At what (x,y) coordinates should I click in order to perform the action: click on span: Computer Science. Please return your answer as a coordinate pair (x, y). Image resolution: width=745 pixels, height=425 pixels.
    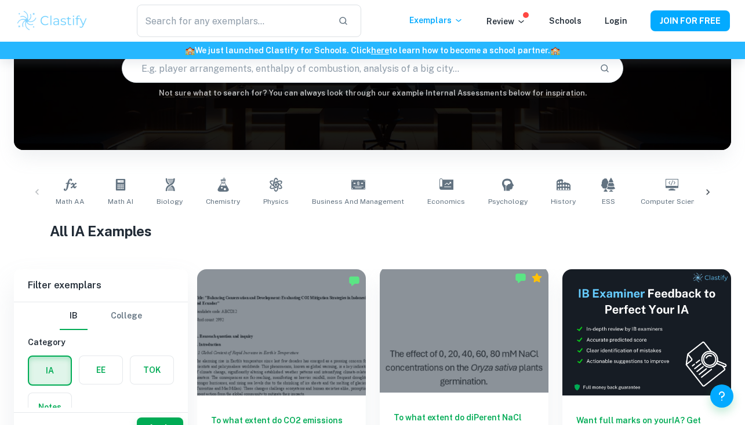
    Looking at the image, I should click on (672, 202).